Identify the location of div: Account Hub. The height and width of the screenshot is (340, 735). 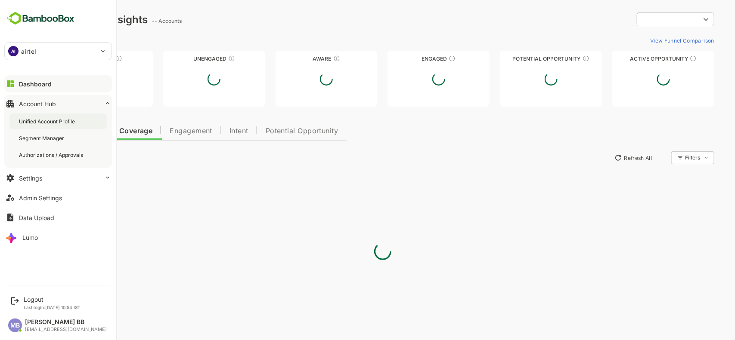
(37, 104).